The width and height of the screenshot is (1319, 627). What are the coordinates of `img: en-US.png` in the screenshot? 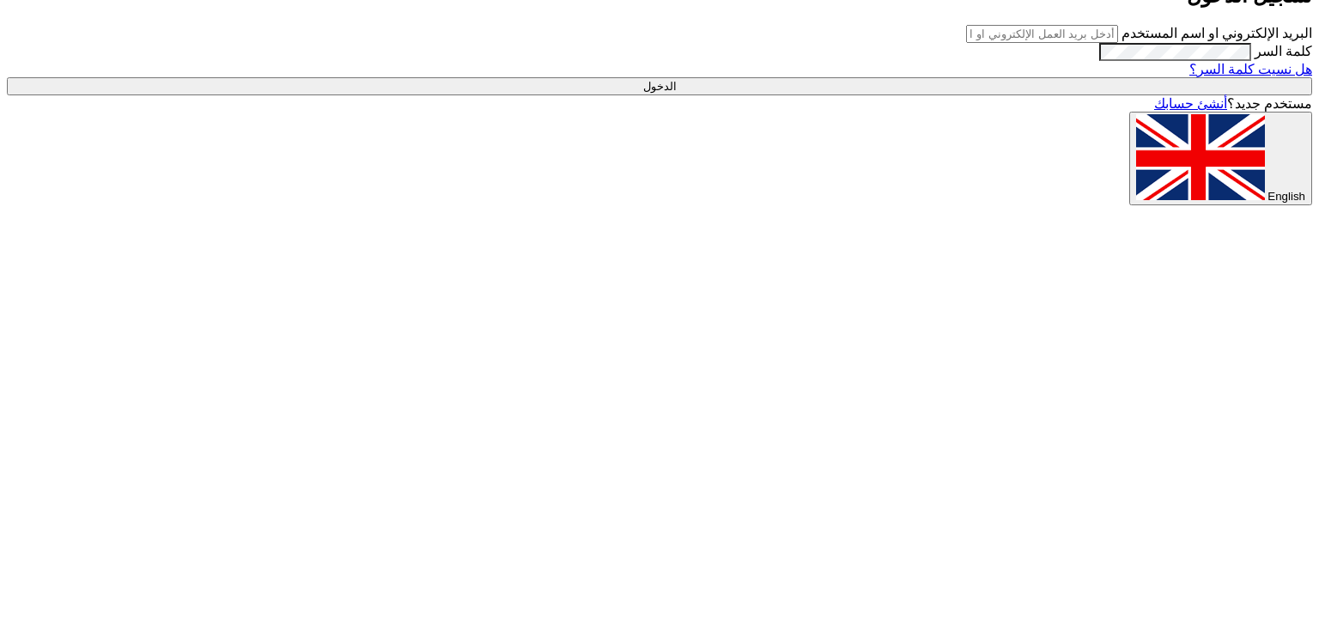 It's located at (1200, 157).